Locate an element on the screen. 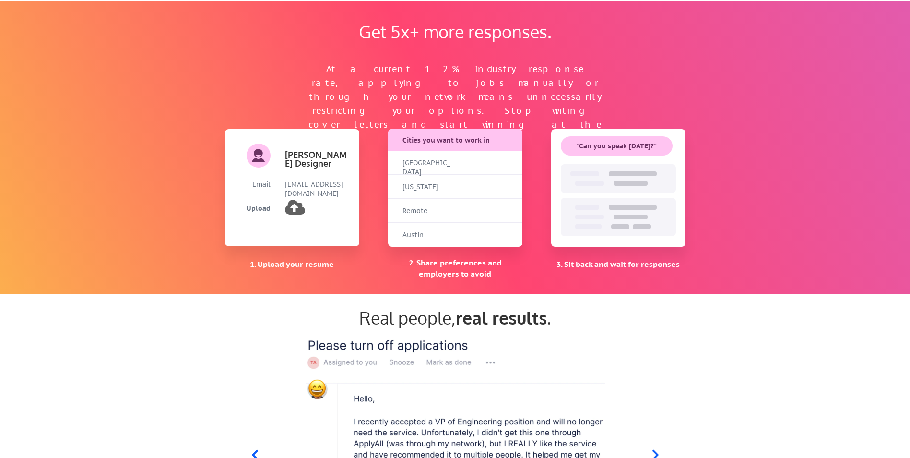 This screenshot has height=458, width=910. div: At a current 1-2% industry response rate, applying to jobs manually or through your network means... is located at coordinates (455, 104).